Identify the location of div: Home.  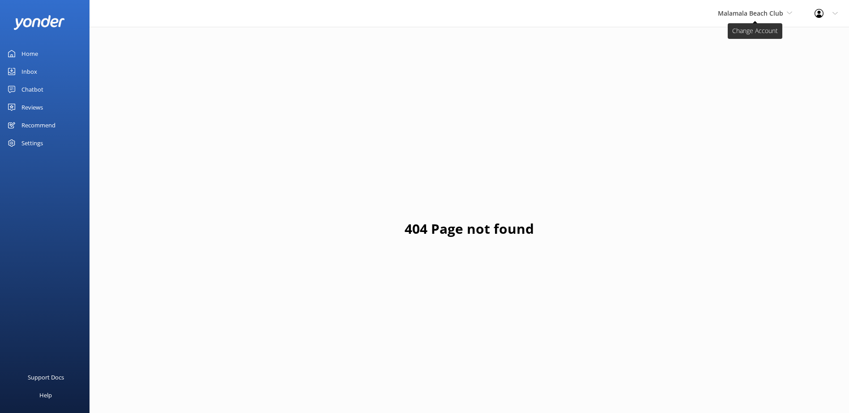
(30, 54).